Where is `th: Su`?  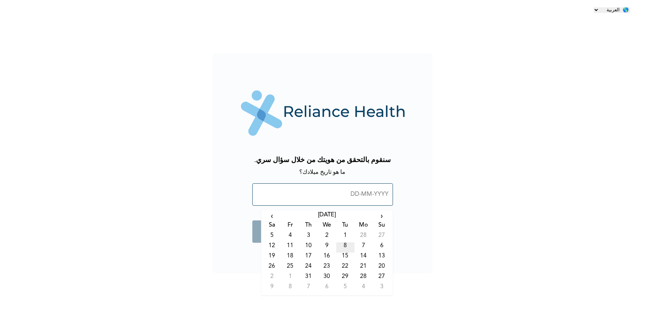 th: Su is located at coordinates (382, 227).